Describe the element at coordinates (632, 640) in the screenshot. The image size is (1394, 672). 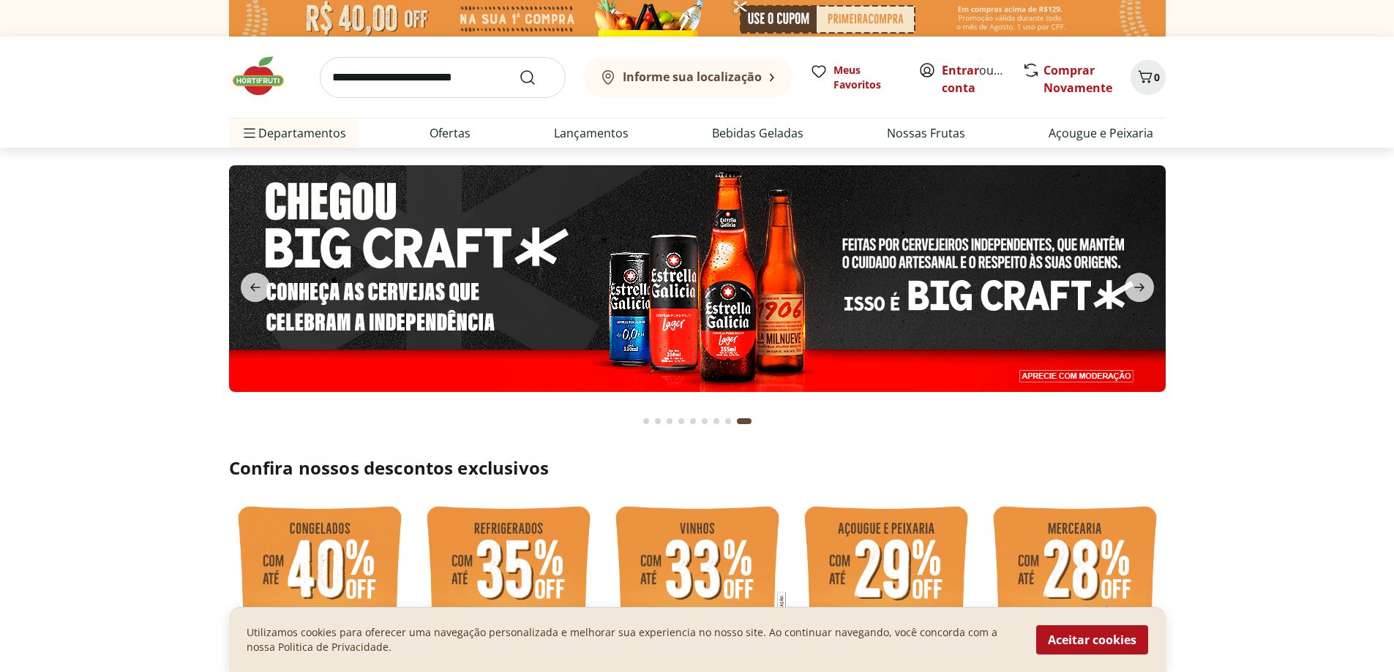
I see `p: Utilizamos cookies para oferecer uma navegação personalizada e melhorar sua experiencia no nosso ...` at that location.